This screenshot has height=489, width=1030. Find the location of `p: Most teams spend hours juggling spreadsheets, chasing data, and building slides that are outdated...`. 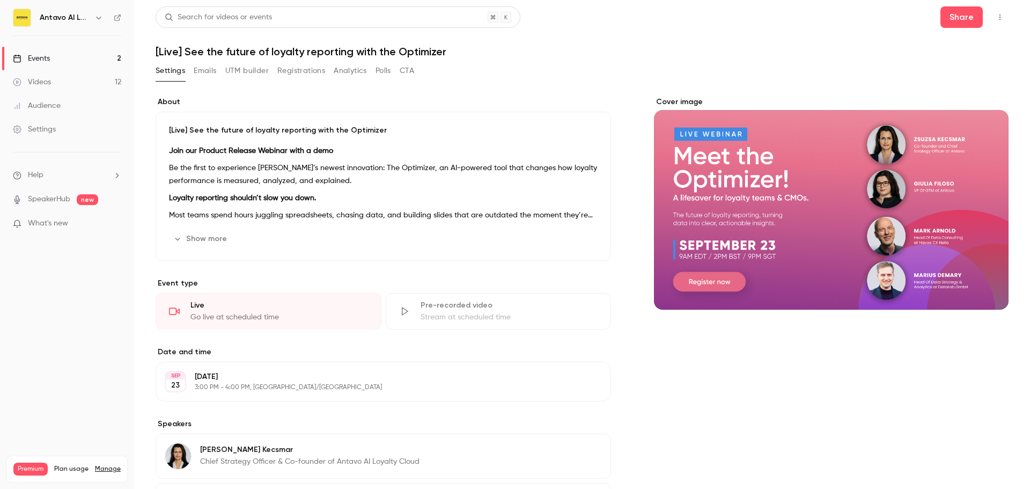

p: Most teams spend hours juggling spreadsheets, chasing data, and building slides that are outdated... is located at coordinates (383, 215).